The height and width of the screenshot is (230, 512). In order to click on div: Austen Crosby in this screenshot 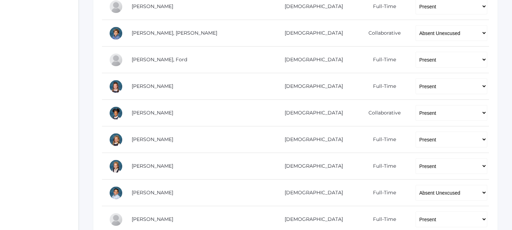, I will do `click(116, 33)`.